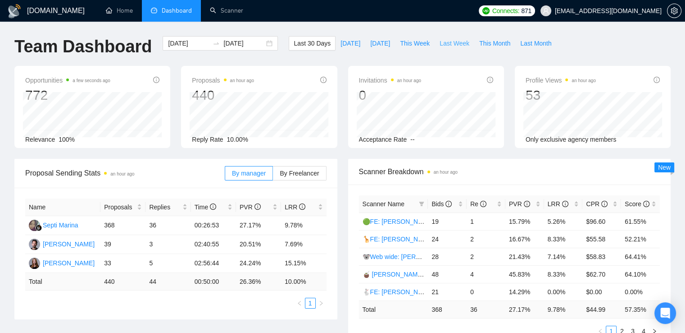 This screenshot has width=685, height=333. I want to click on td: 52.21%, so click(641, 238).